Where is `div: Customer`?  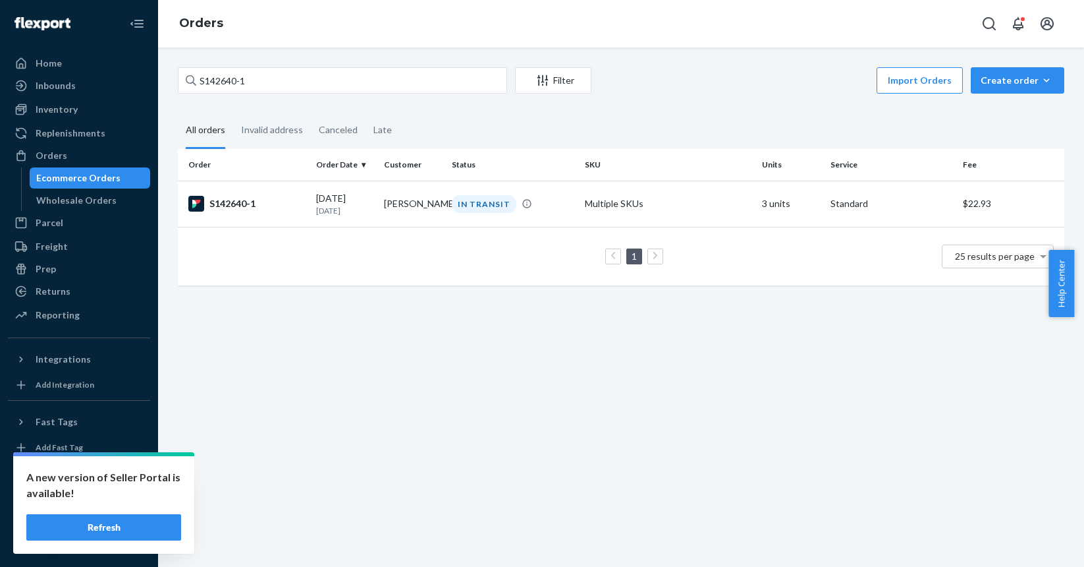 div: Customer is located at coordinates (412, 164).